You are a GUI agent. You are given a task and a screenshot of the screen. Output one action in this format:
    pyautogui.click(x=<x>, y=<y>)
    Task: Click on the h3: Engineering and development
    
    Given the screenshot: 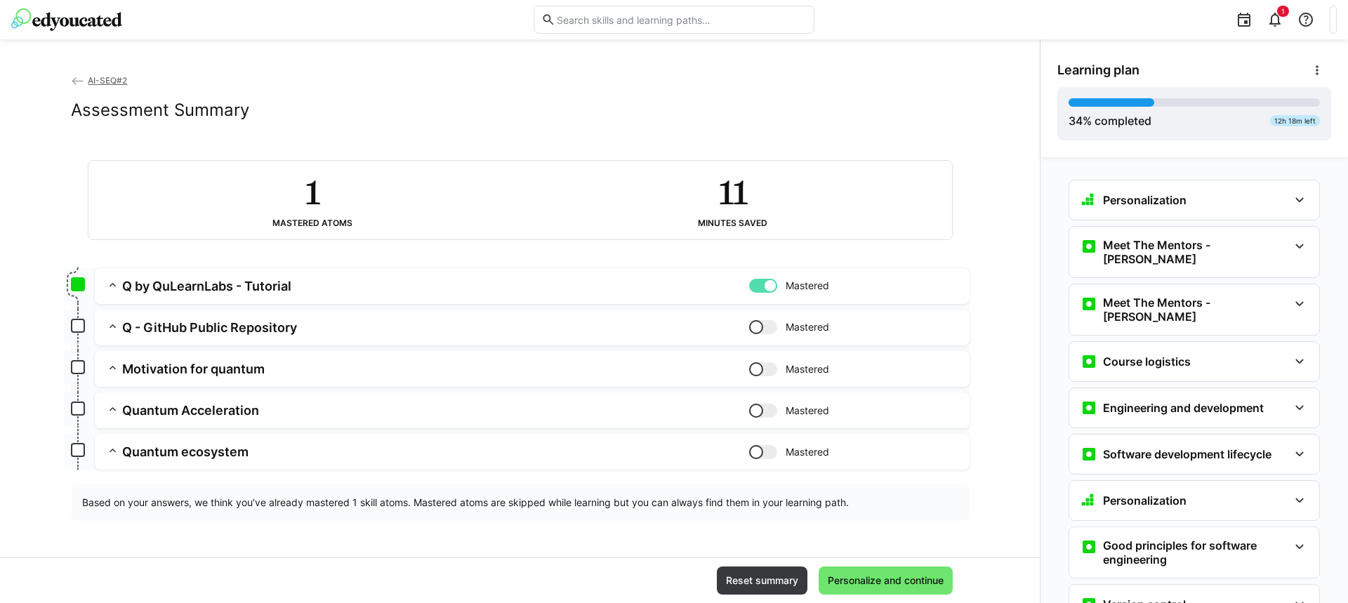 What is the action you would take?
    pyautogui.click(x=1183, y=408)
    